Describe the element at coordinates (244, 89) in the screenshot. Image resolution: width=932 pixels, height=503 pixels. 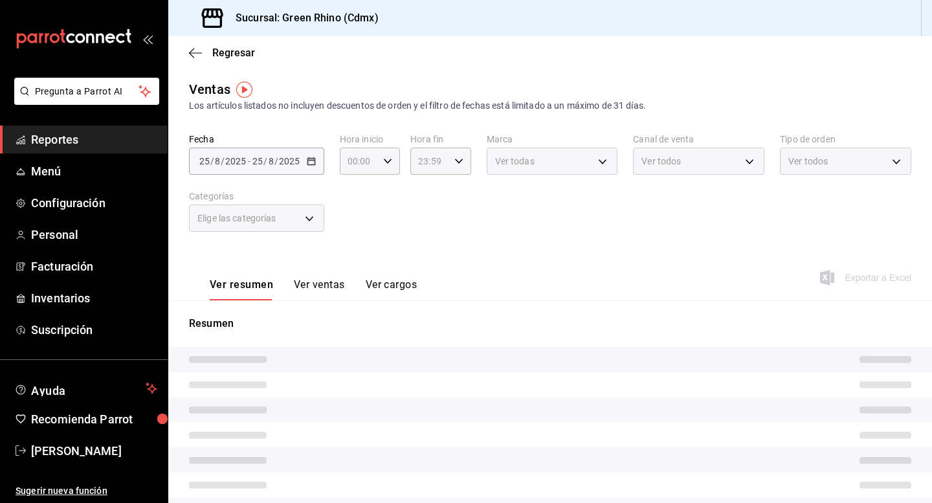
I see `button: Tooltip marker` at that location.